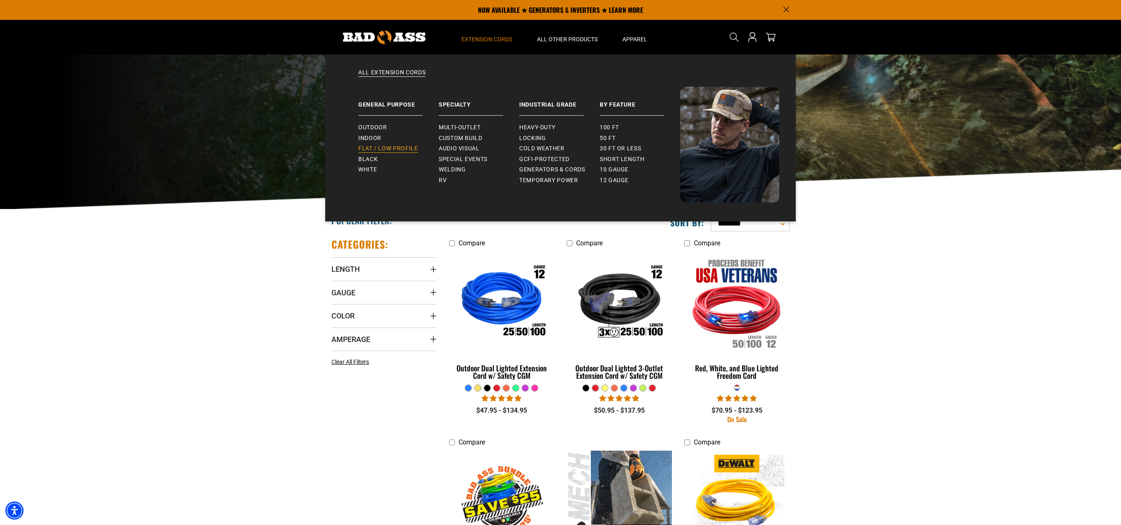 This screenshot has height=525, width=1121. What do you see at coordinates (734, 37) in the screenshot?
I see `summary: Search` at bounding box center [734, 37].